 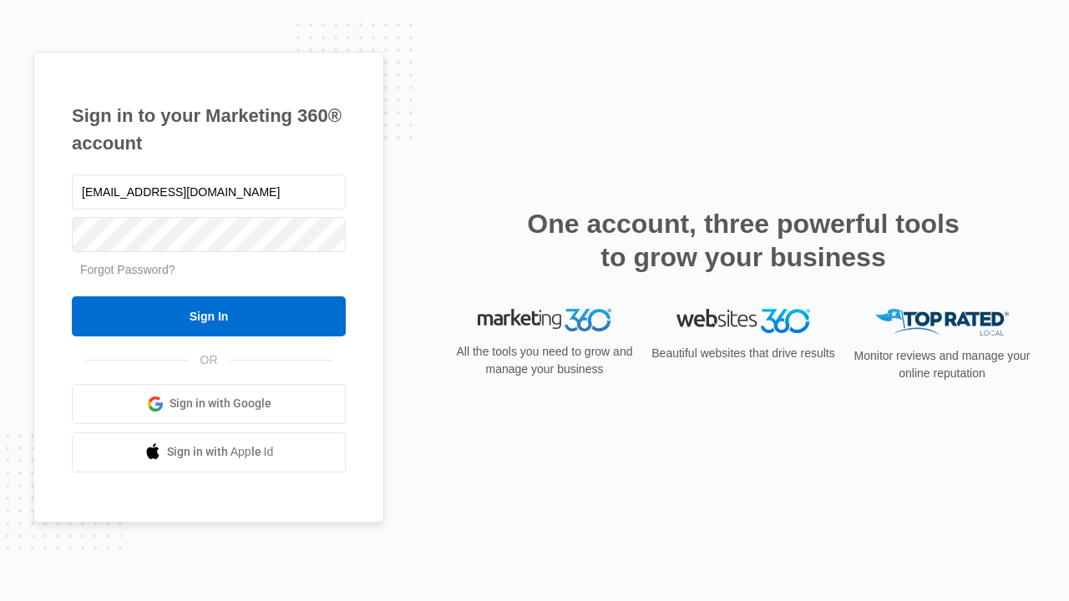 What do you see at coordinates (544, 361) in the screenshot?
I see `p: All the tools you need to grow and manage your business` at bounding box center [544, 361].